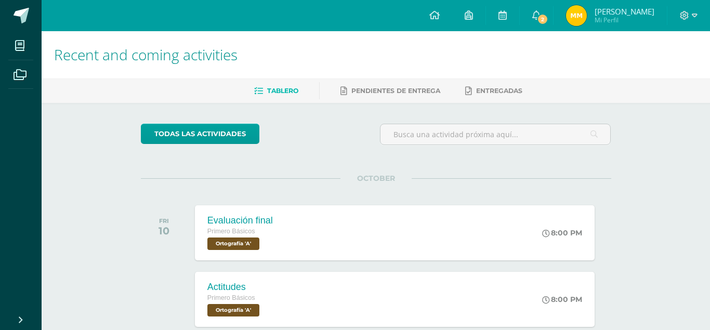  What do you see at coordinates (200, 134) in the screenshot?
I see `a: todas las Actividades` at bounding box center [200, 134].